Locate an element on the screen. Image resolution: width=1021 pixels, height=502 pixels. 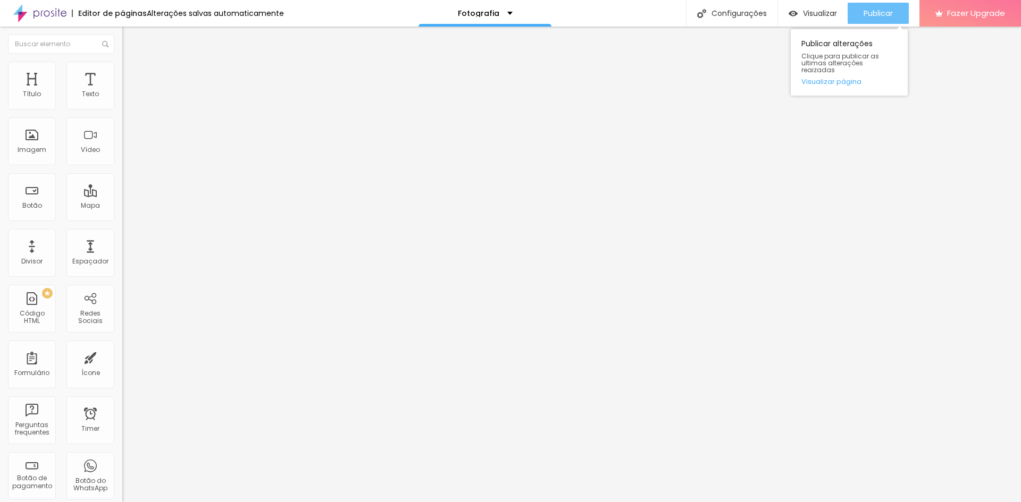
input: Buscar elemento is located at coordinates (61, 44).